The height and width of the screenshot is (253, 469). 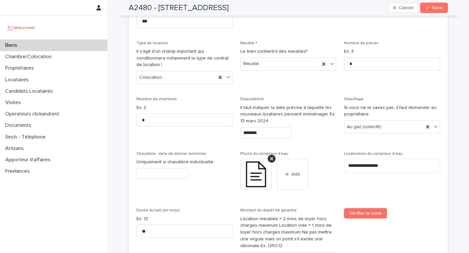 I want to click on span: Photo du compteur d'eau, so click(x=264, y=154).